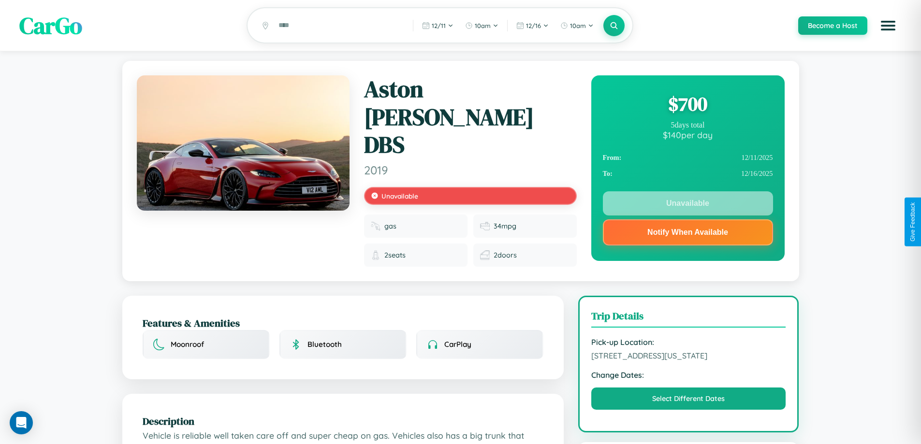 The width and height of the screenshot is (921, 444). Describe the element at coordinates (505, 255) in the screenshot. I see `span: 2 doors` at that location.